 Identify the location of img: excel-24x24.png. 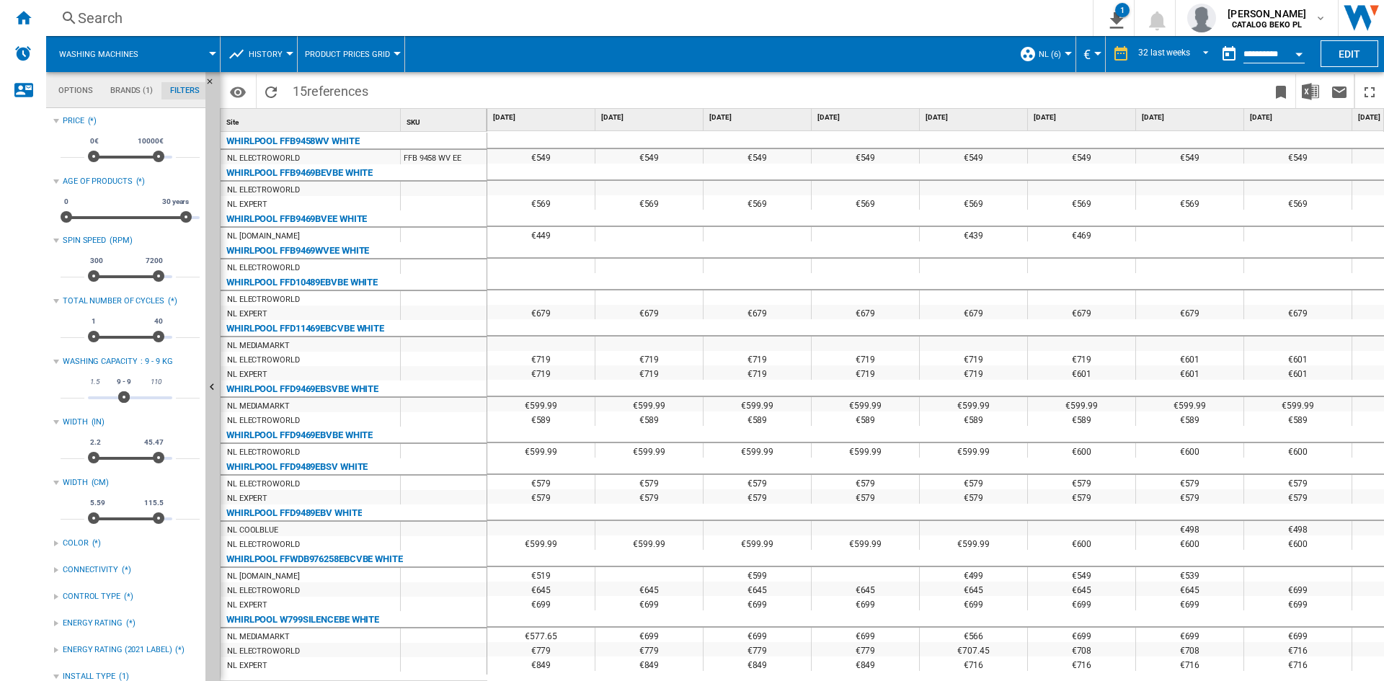
(1311, 92).